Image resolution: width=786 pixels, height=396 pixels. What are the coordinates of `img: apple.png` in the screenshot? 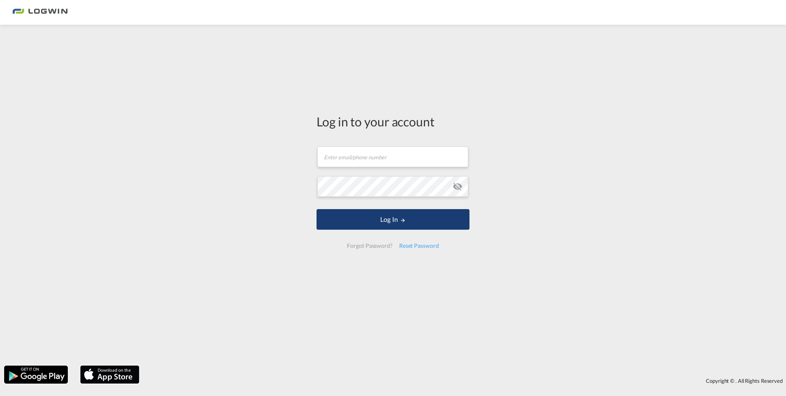 It's located at (110, 374).